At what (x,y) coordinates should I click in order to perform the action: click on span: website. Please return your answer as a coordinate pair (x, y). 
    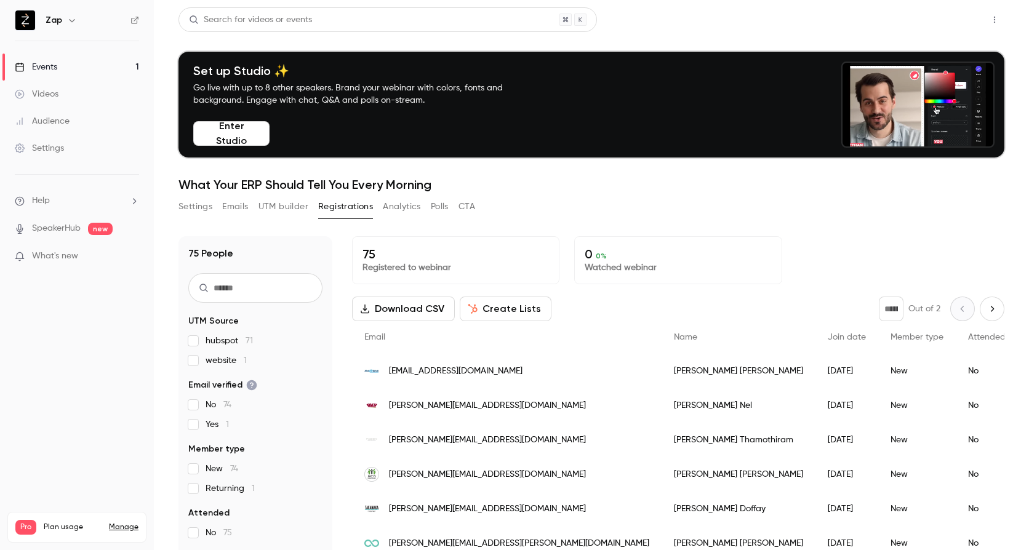
    Looking at the image, I should click on (226, 361).